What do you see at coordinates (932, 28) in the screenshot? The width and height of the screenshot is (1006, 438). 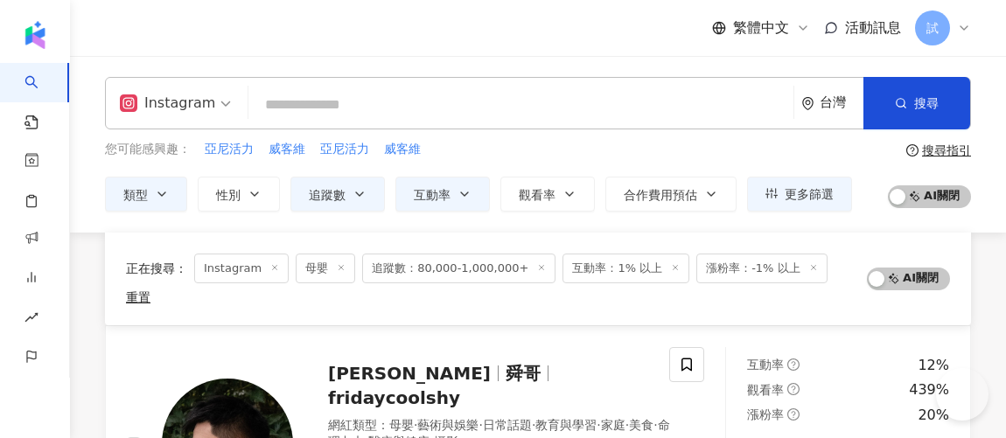 I see `span: 試` at bounding box center [932, 28].